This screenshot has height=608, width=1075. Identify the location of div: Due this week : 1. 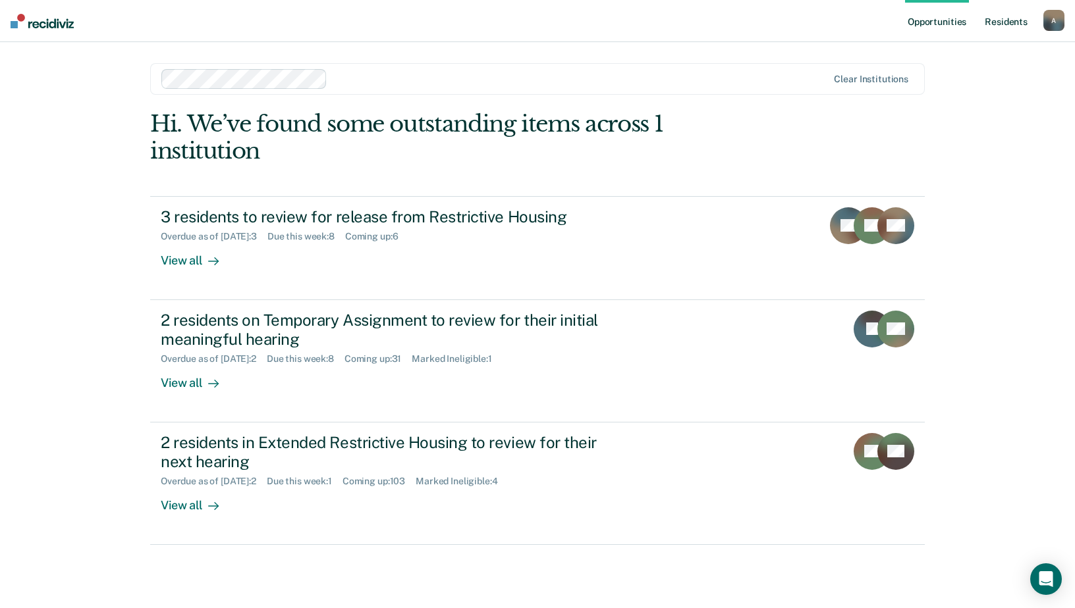
(304, 481).